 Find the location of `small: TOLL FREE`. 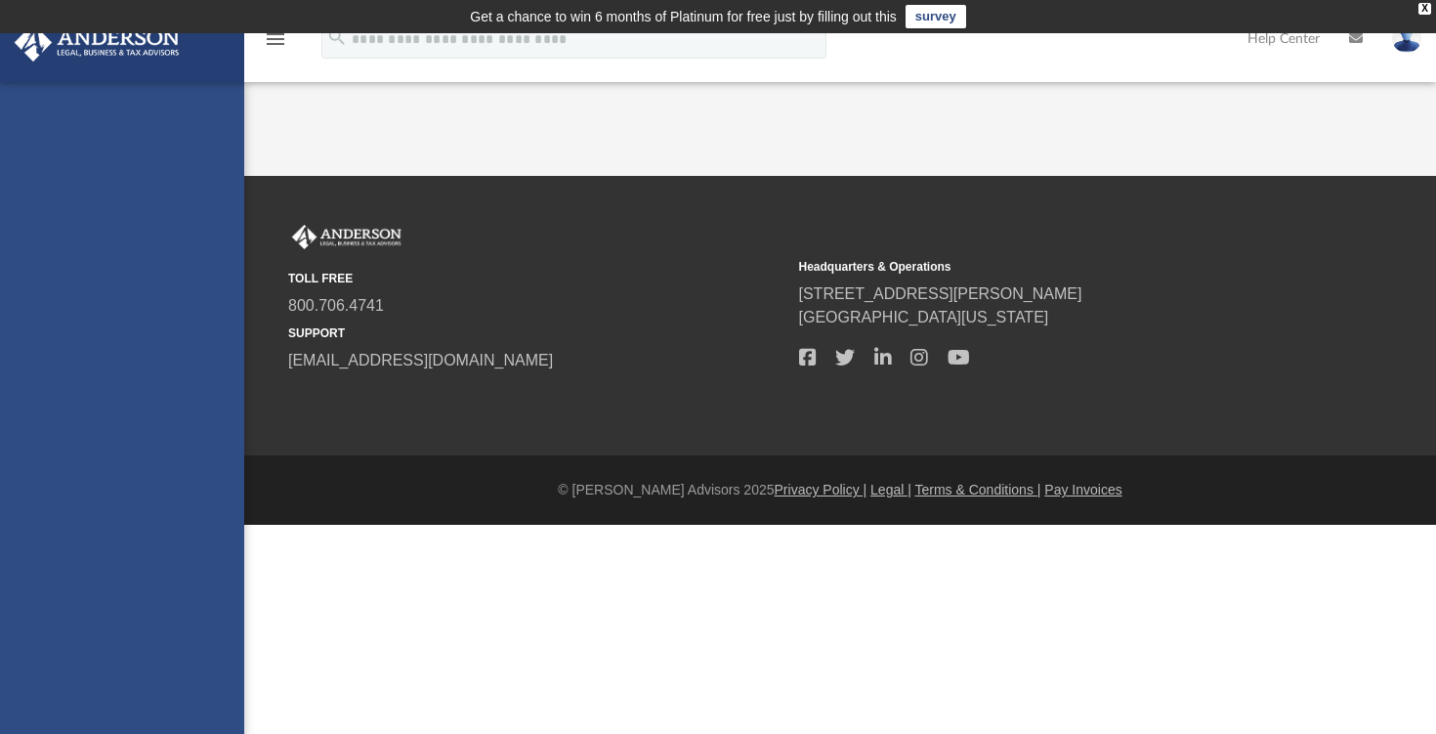

small: TOLL FREE is located at coordinates (536, 278).